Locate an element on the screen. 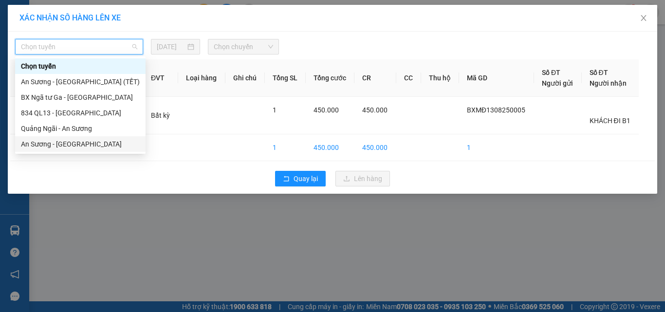  span: XÁC NHẬN SỐ HÀNG LÊN XE is located at coordinates (70, 18).